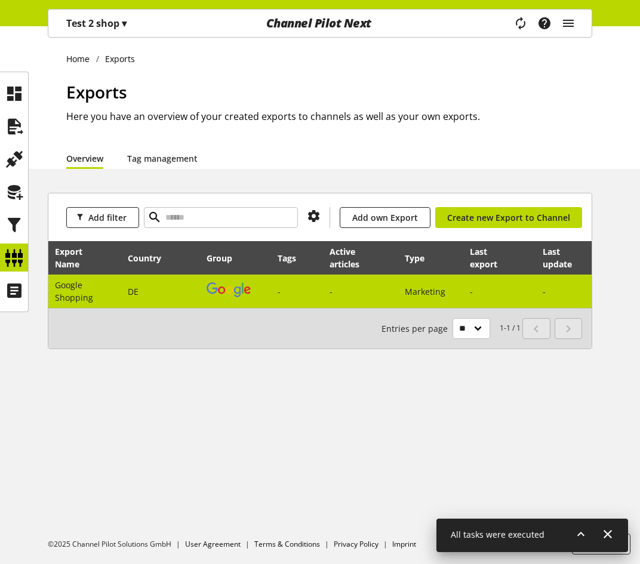 The image size is (640, 564). What do you see at coordinates (162, 158) in the screenshot?
I see `a: Tag management` at bounding box center [162, 158].